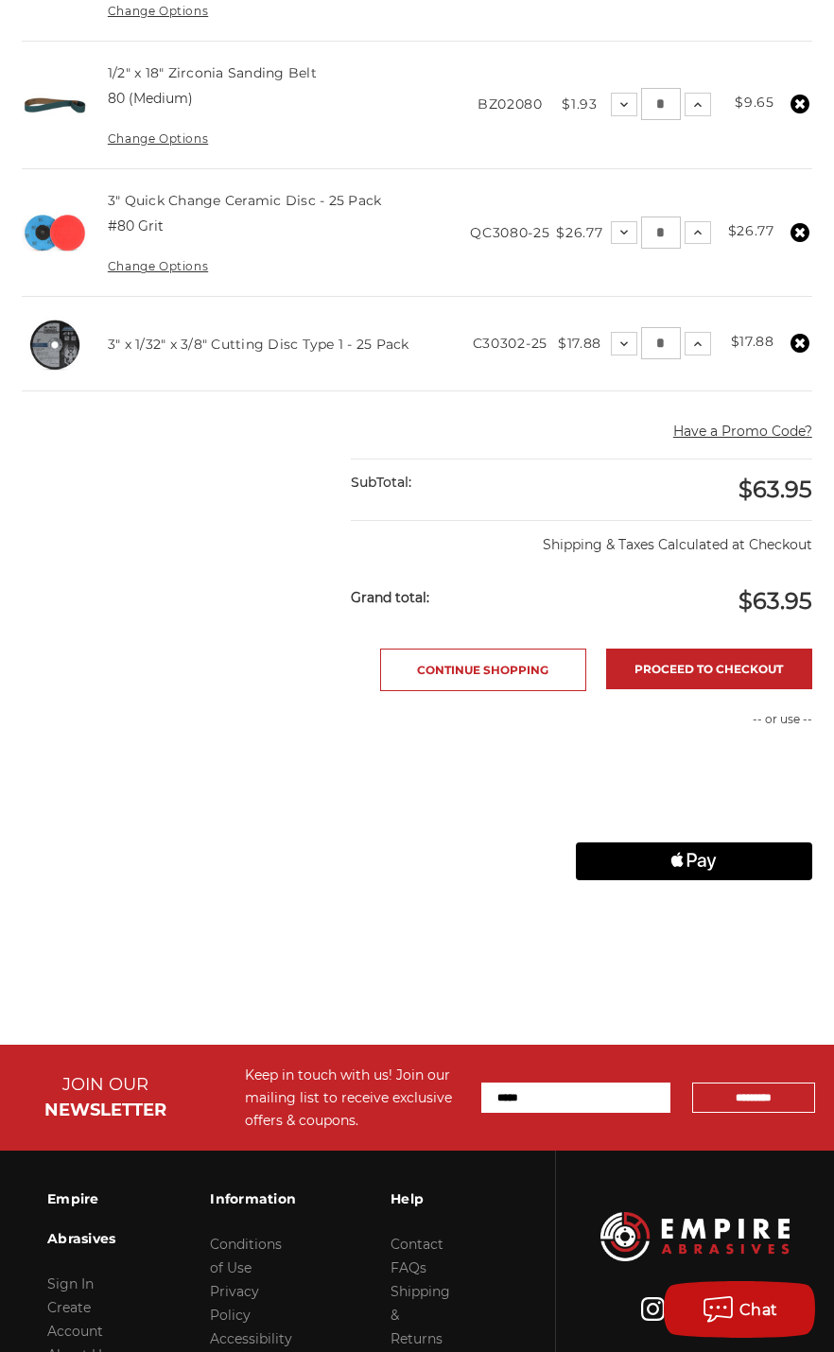  What do you see at coordinates (742, 431) in the screenshot?
I see `button: Have a Promo Code?` at bounding box center [742, 431].